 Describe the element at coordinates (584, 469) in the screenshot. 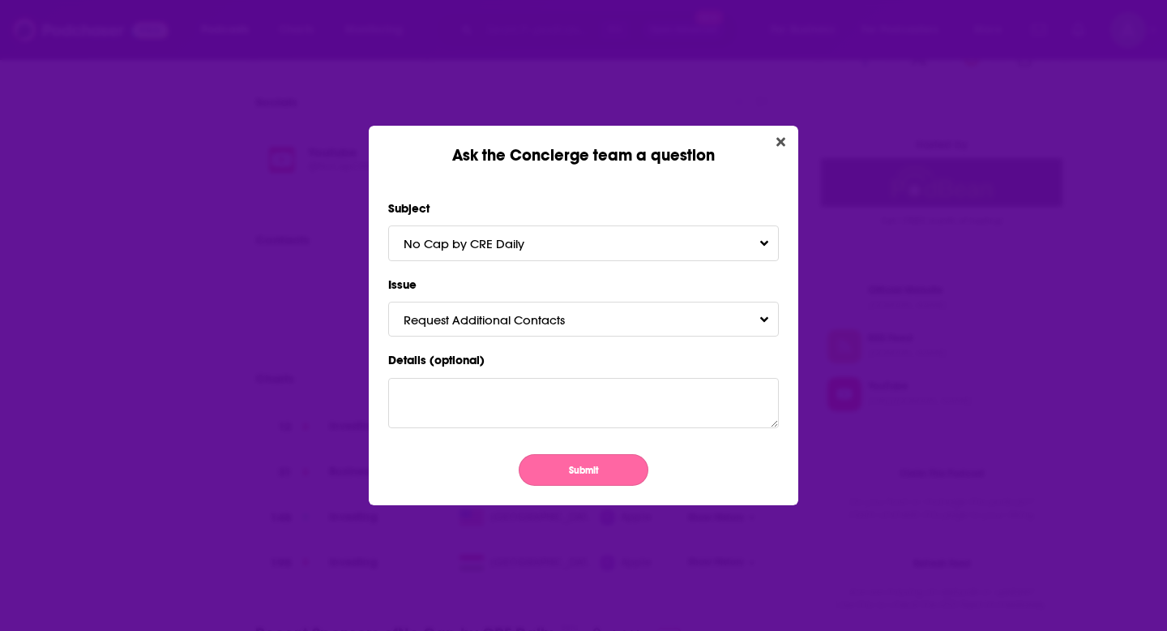

I see `button: Submit` at that location.